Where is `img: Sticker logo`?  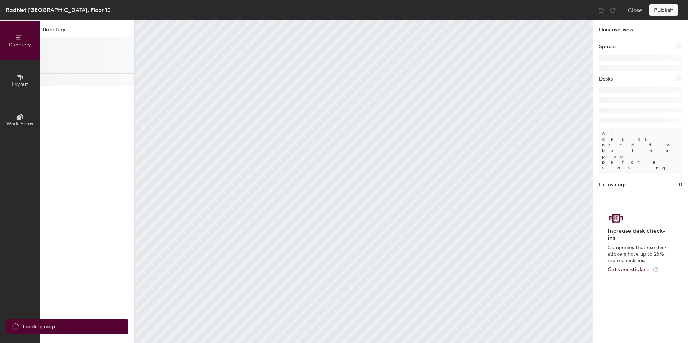 img: Sticker logo is located at coordinates (616, 218).